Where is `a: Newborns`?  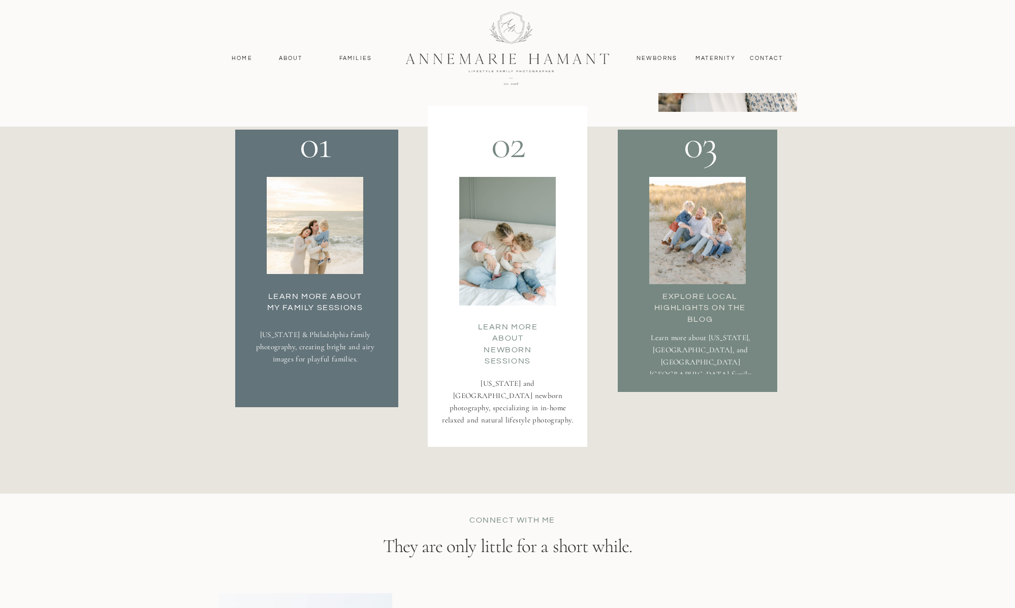 a: Newborns is located at coordinates (657, 58).